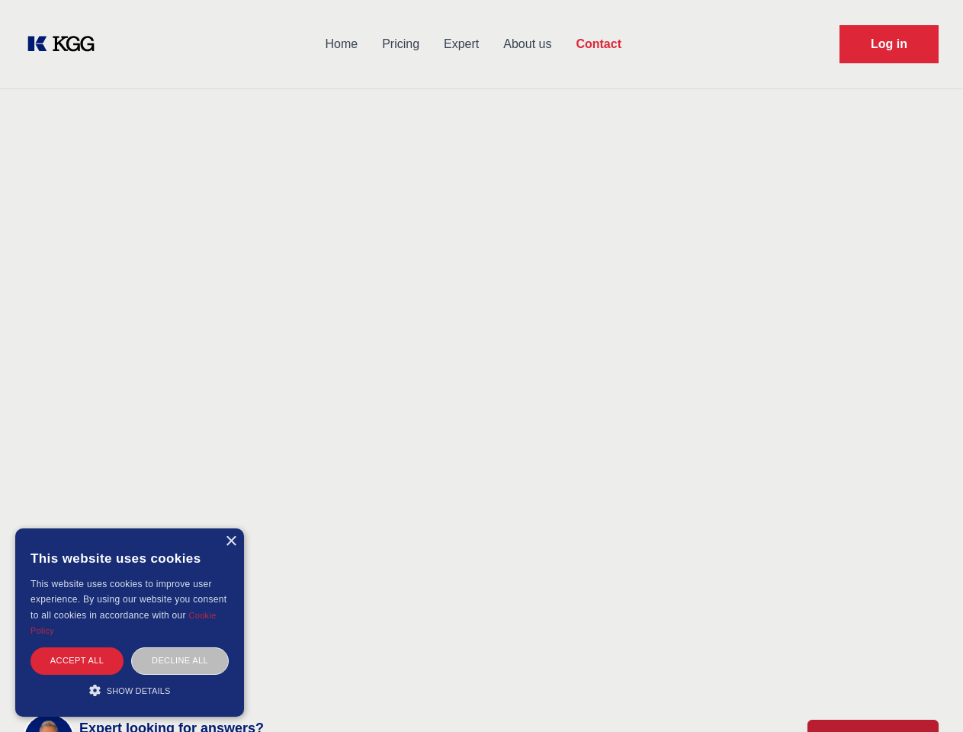 The image size is (963, 732). I want to click on a: Pricing, so click(400, 44).